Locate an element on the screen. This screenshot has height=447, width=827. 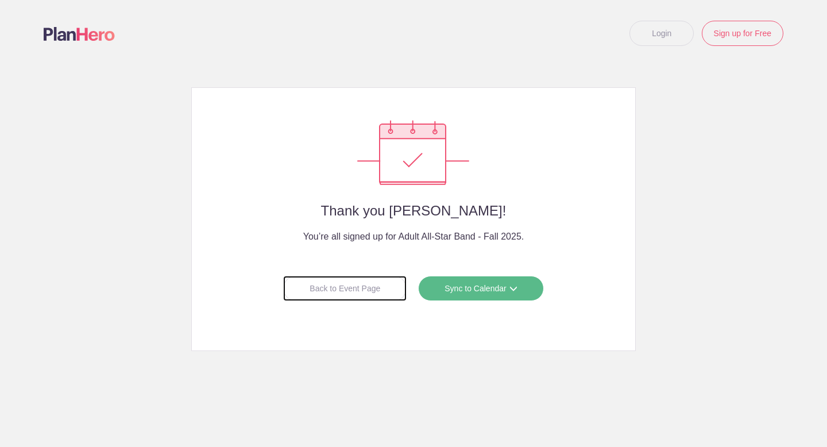
img: Success confirmation is located at coordinates (413, 152).